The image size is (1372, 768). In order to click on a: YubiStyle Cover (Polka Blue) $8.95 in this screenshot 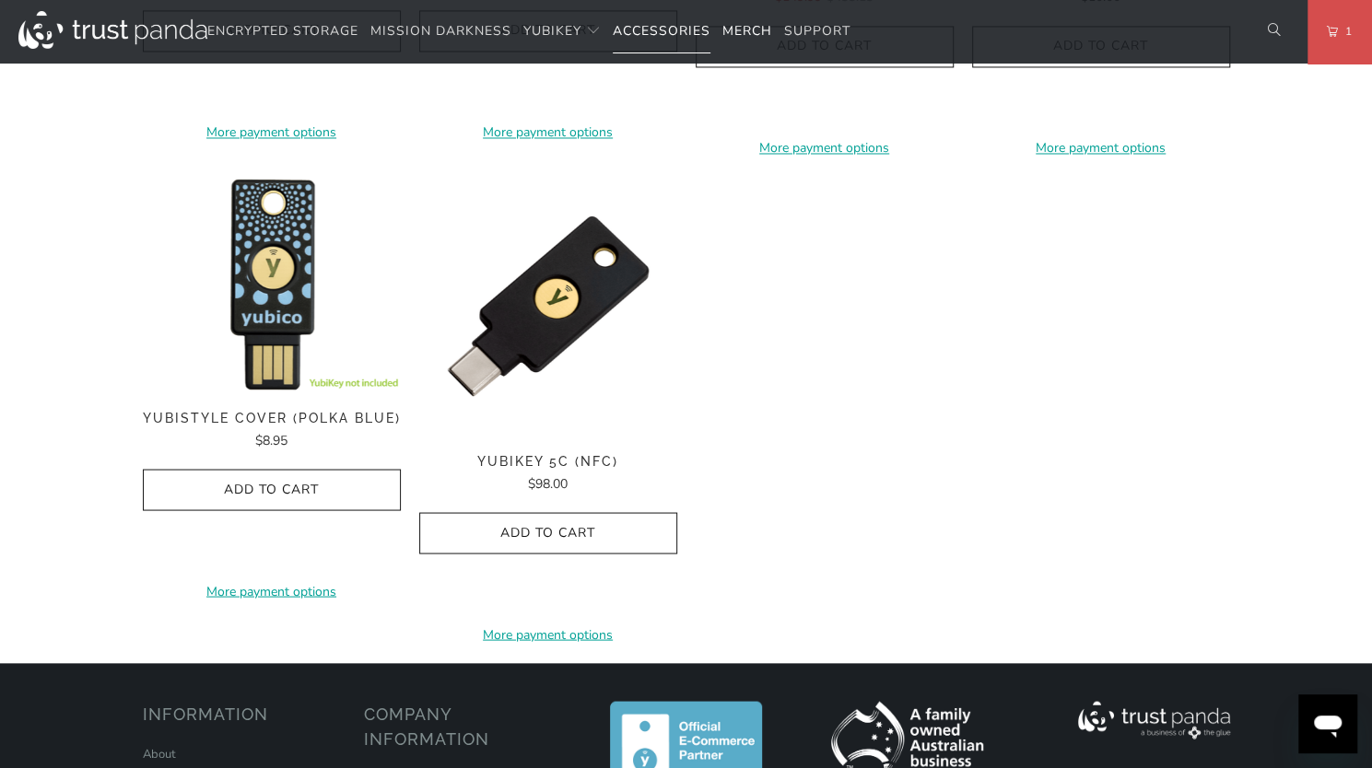, I will do `click(272, 430)`.